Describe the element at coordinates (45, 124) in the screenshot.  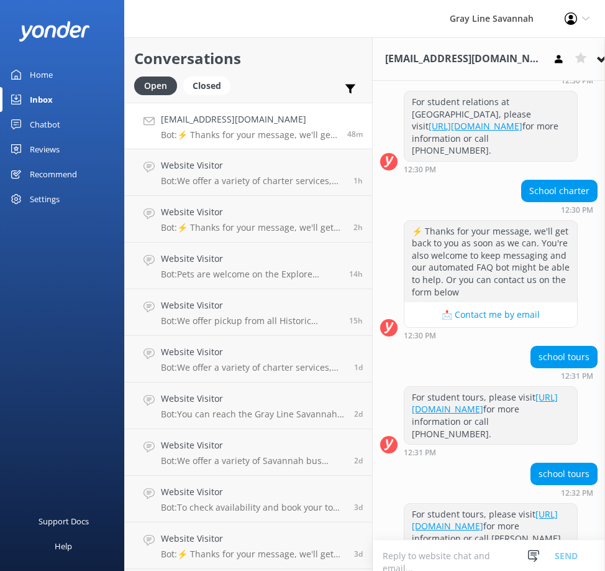
I see `div: Chatbot` at that location.